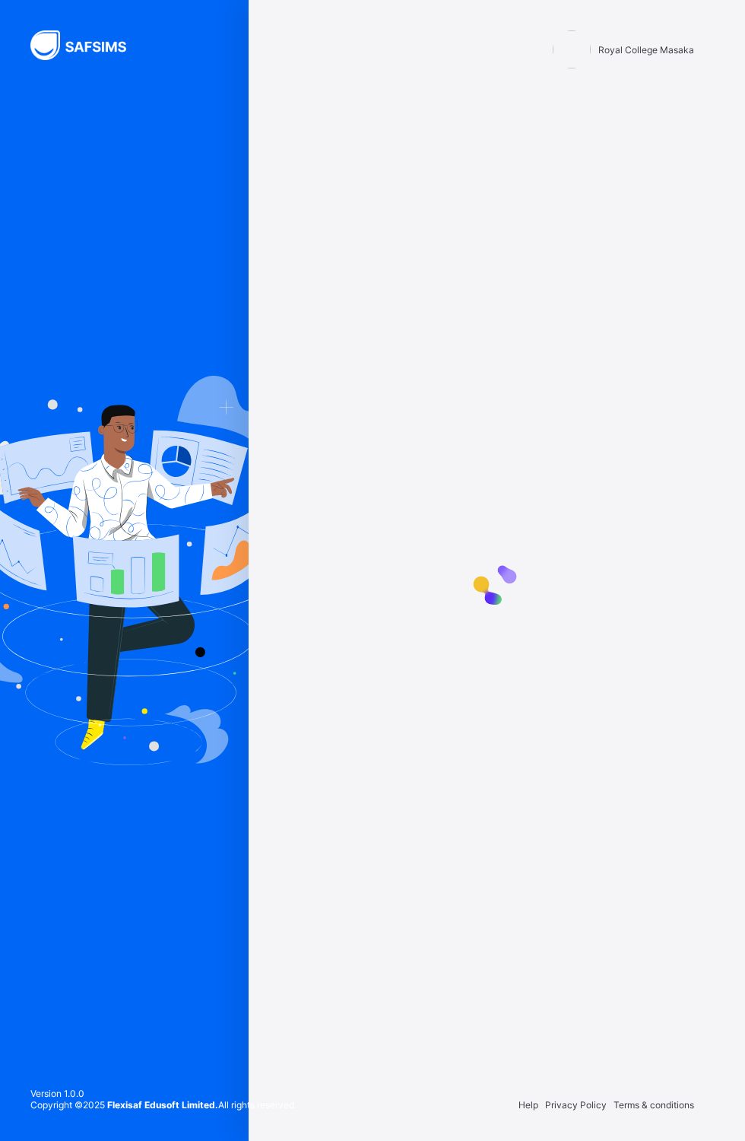 The image size is (745, 1141). What do you see at coordinates (654, 1104) in the screenshot?
I see `span: Terms & conditions` at bounding box center [654, 1104].